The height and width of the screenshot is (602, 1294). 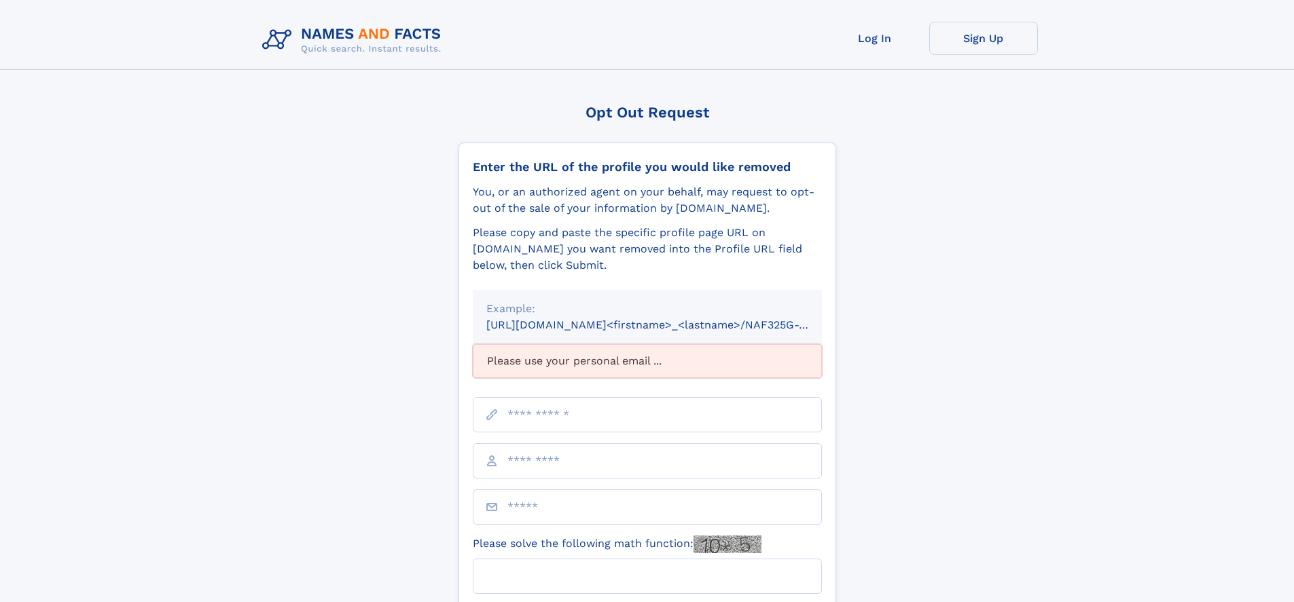 I want to click on div: You, or an authorized agent on your behalf, may request to opt-out of the sale of your informatio..., so click(x=647, y=200).